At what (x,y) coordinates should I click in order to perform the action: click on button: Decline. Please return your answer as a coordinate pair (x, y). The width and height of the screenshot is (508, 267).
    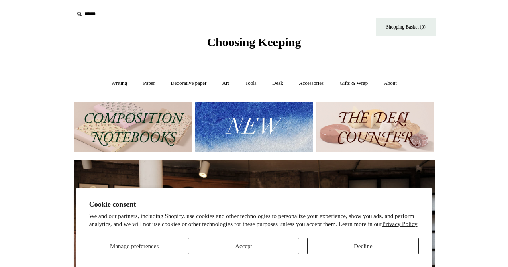
    Looking at the image, I should click on (363, 246).